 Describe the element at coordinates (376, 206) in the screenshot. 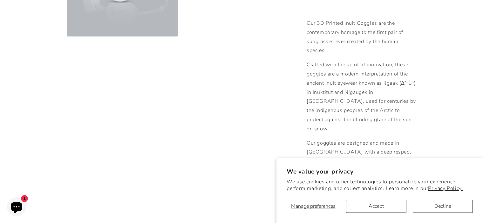

I see `button: Accept` at that location.